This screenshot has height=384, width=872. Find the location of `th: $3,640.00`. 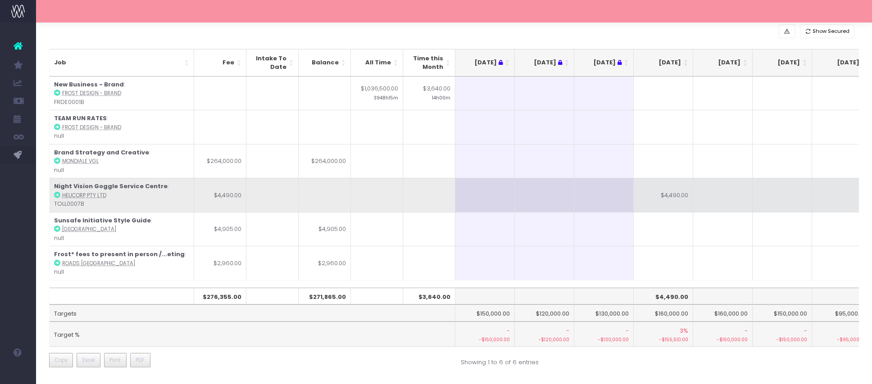

th: $3,640.00 is located at coordinates (429, 297).